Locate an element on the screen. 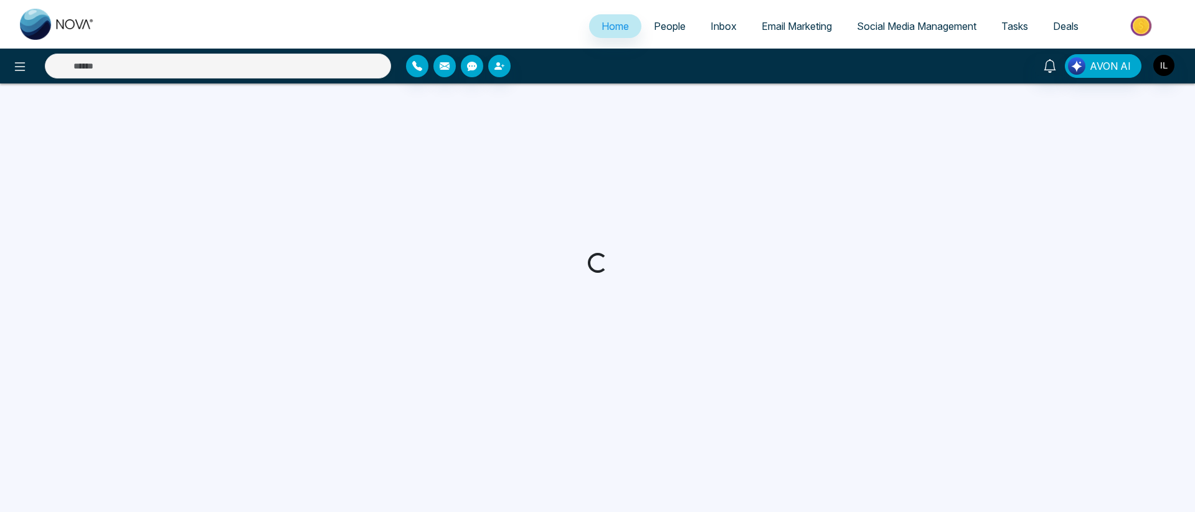 Image resolution: width=1195 pixels, height=512 pixels. a: People is located at coordinates (669, 26).